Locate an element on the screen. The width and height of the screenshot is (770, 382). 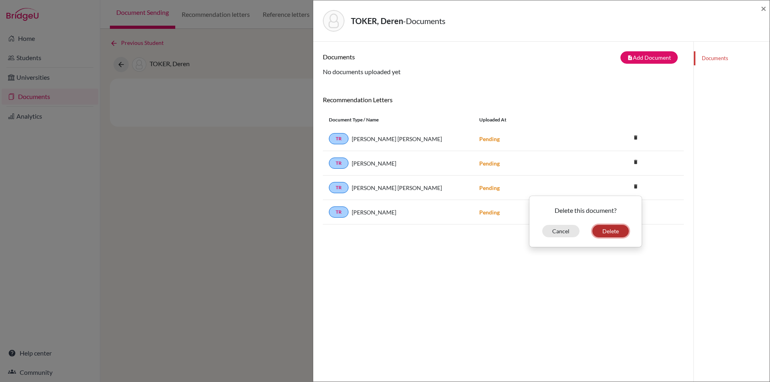
button: note_addAdd Document is located at coordinates (649, 57).